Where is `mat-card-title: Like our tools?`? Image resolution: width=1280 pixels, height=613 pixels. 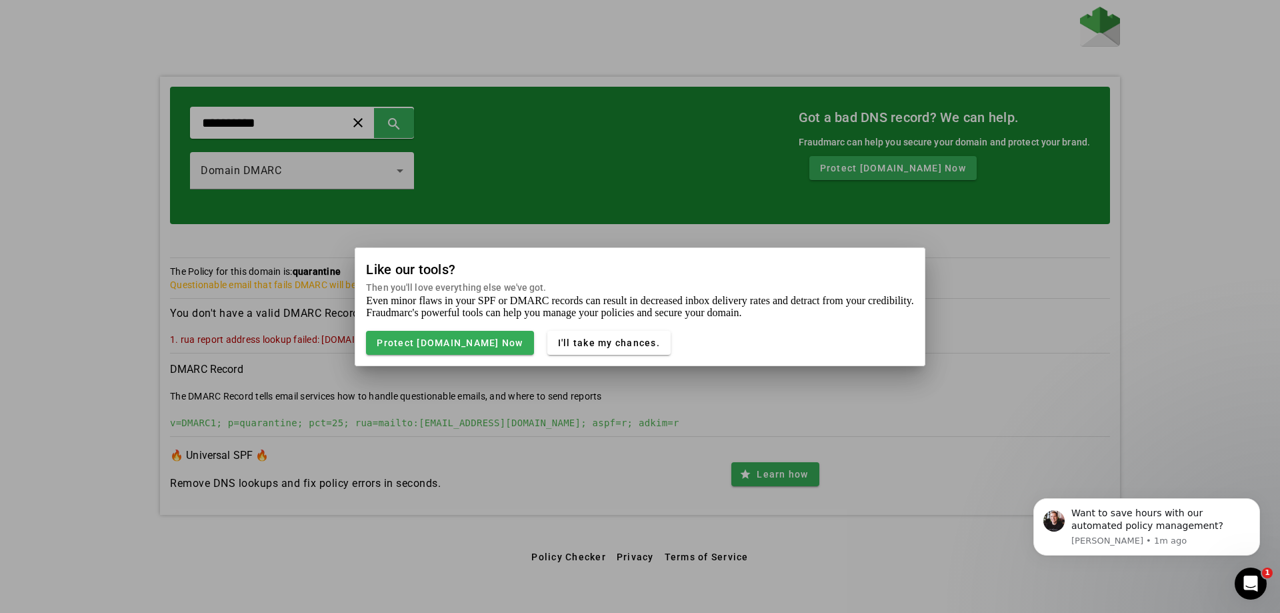 mat-card-title: Like our tools? is located at coordinates (456, 269).